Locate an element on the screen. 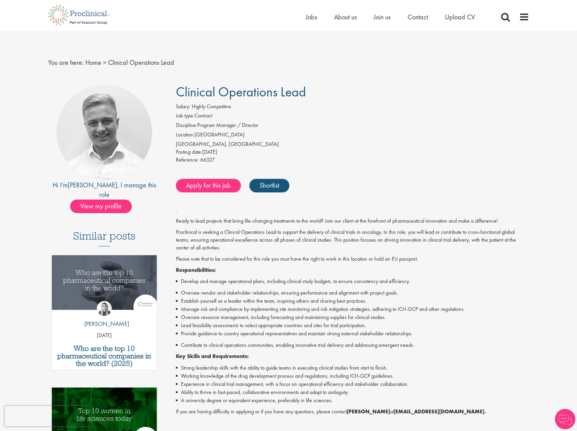  img: imeage of recruiter Joshua Bye is located at coordinates (104, 132).